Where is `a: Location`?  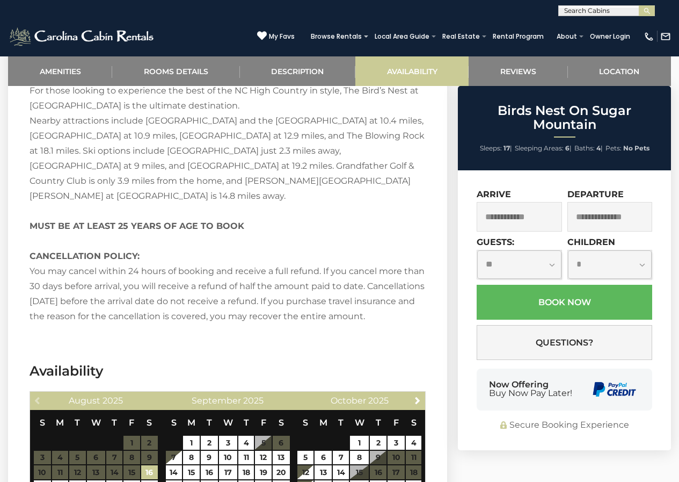 a: Location is located at coordinates (620, 71).